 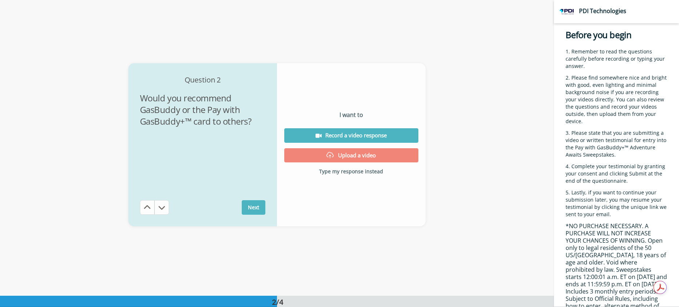 I want to click on img: Profile Image, so click(x=567, y=12).